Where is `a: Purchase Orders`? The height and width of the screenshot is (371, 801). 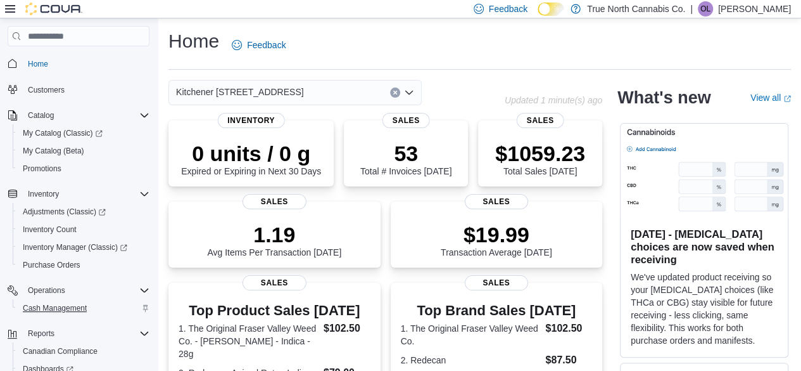
a: Purchase Orders is located at coordinates (51, 265).